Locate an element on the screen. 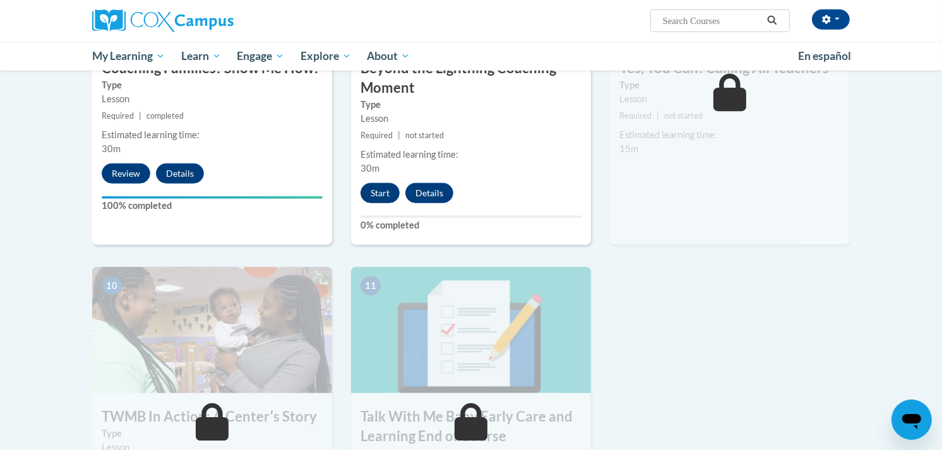  div: Your progress is located at coordinates (212, 198).